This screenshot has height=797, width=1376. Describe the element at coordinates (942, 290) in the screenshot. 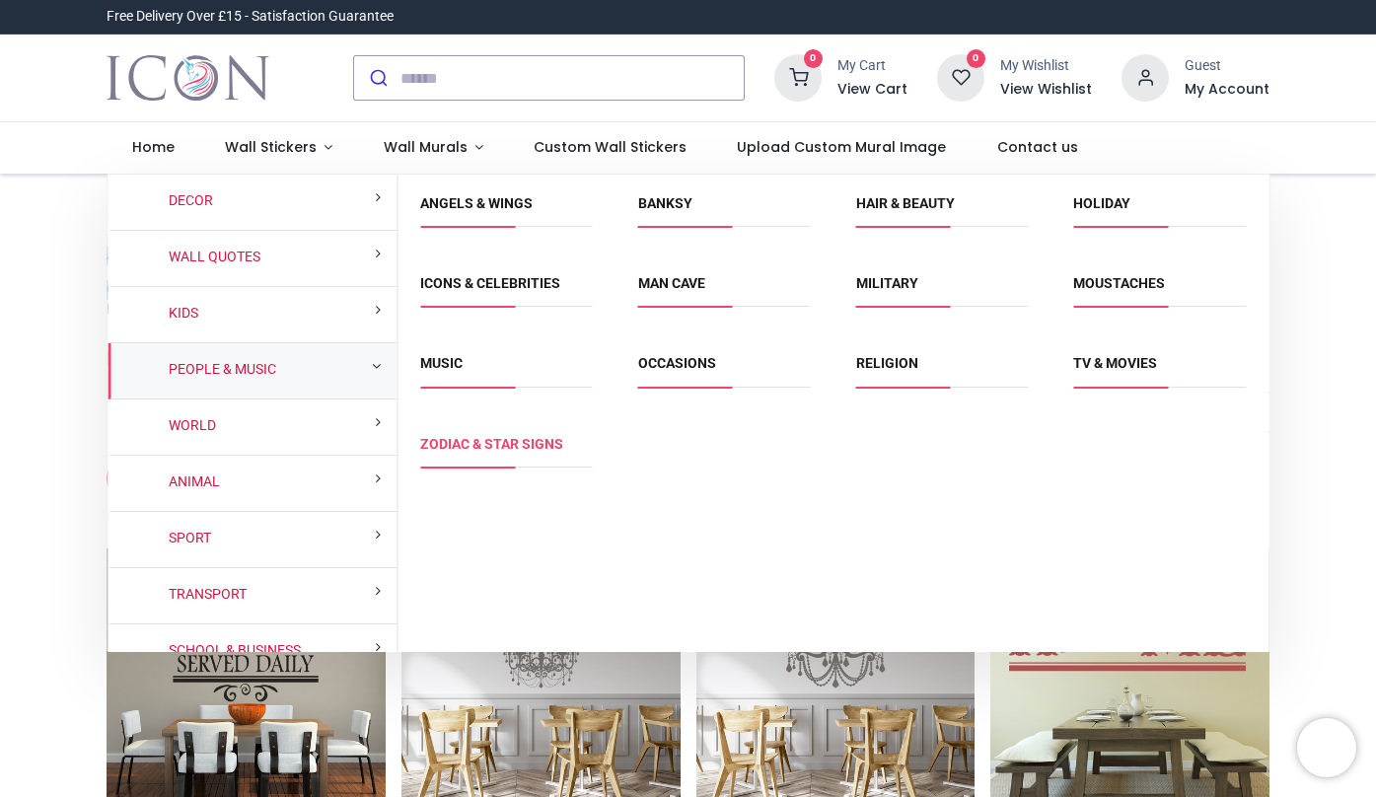

I see `span: Military` at that location.